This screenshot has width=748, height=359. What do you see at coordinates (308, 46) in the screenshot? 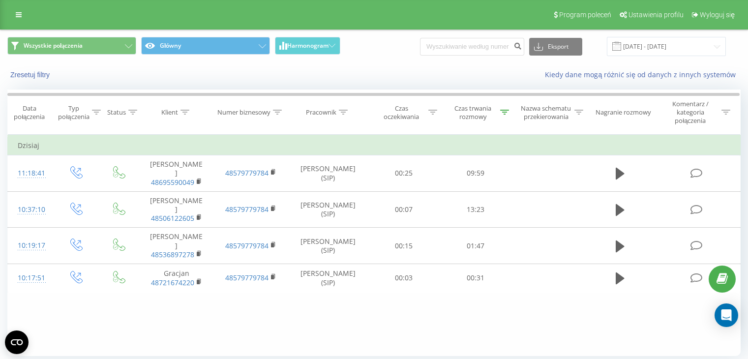
I see `span: Harmonogram` at bounding box center [308, 46].